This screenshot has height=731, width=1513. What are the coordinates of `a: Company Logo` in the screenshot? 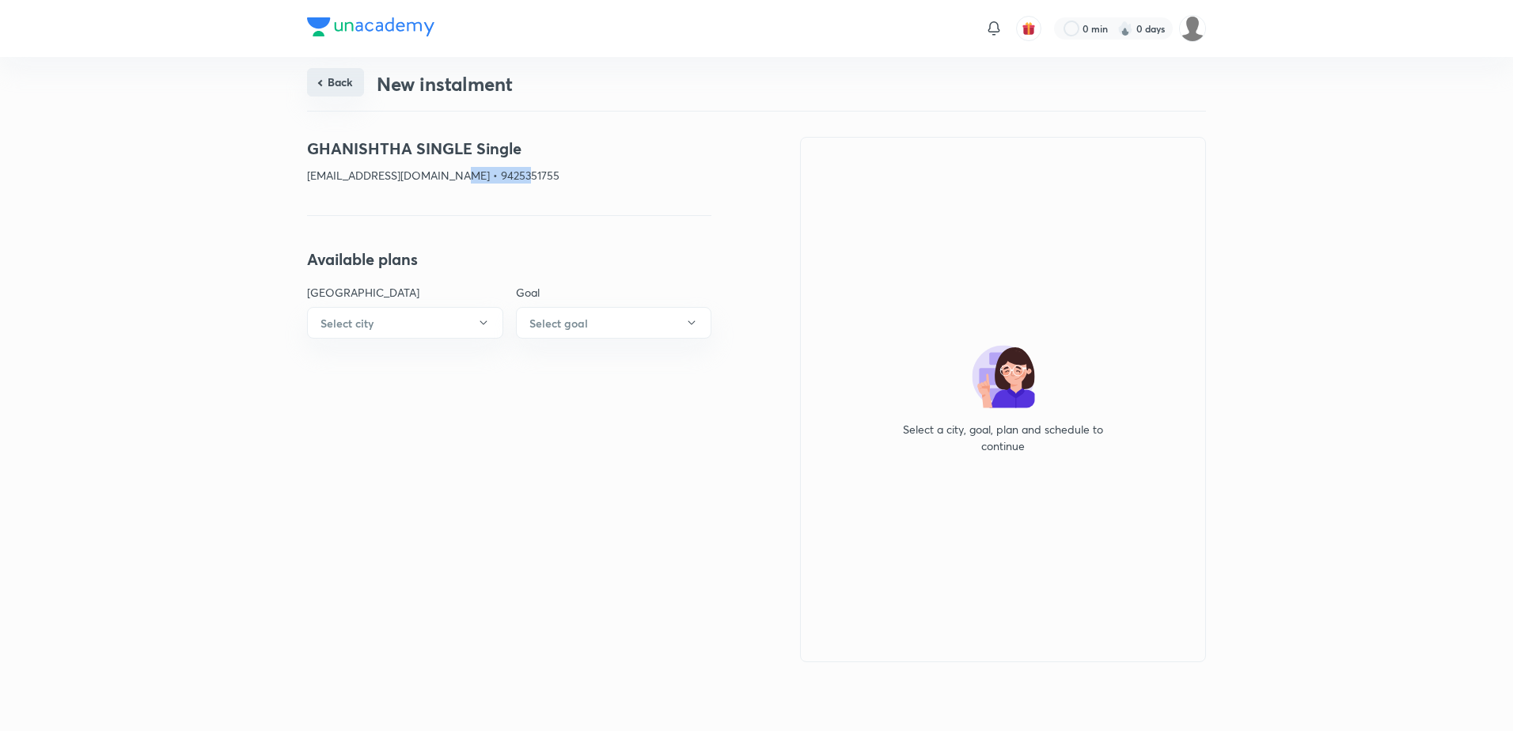 It's located at (370, 28).